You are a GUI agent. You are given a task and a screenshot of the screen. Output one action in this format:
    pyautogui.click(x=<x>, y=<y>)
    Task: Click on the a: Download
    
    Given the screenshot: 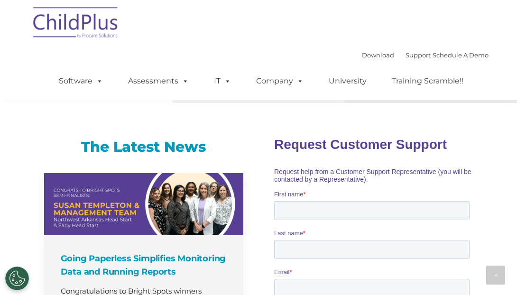 What is the action you would take?
    pyautogui.click(x=378, y=55)
    